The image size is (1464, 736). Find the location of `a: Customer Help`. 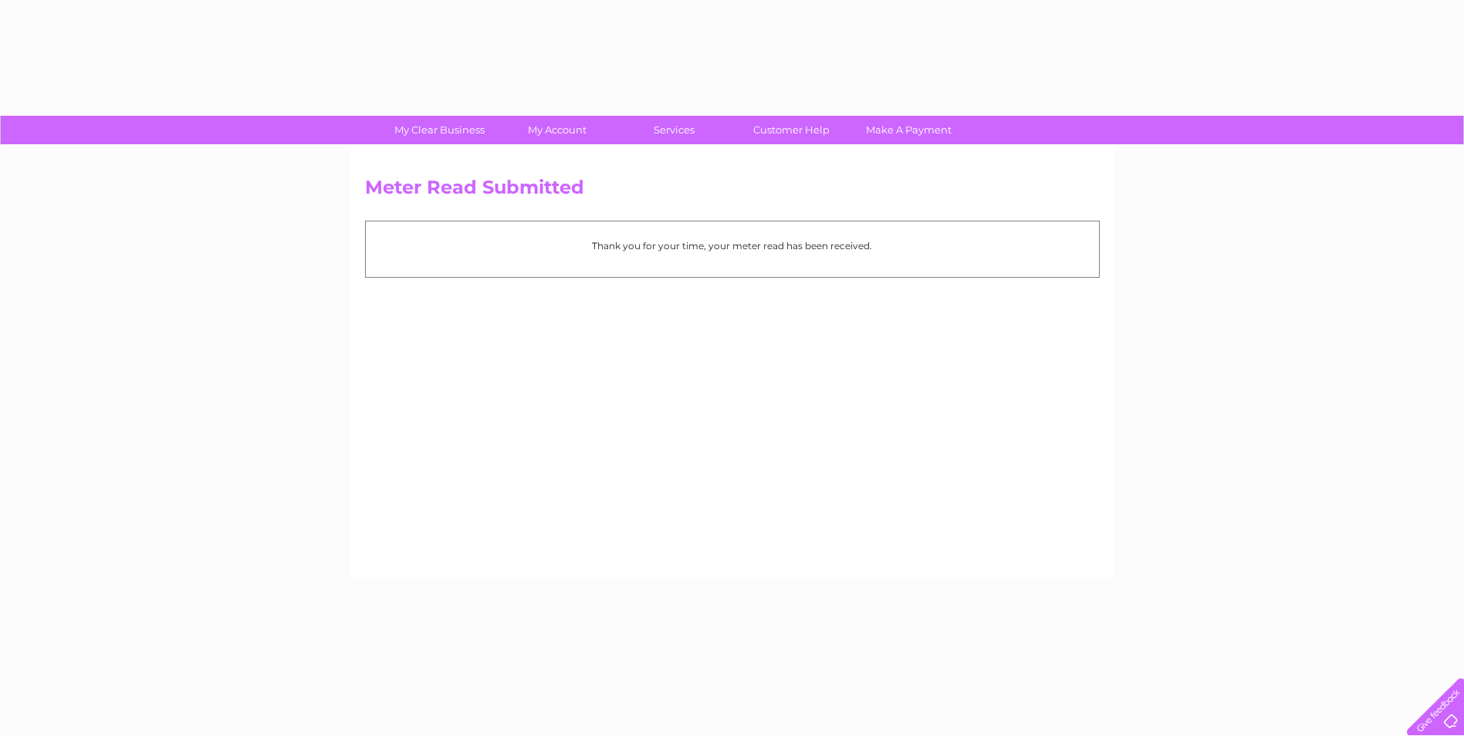

a: Customer Help is located at coordinates (791, 130).